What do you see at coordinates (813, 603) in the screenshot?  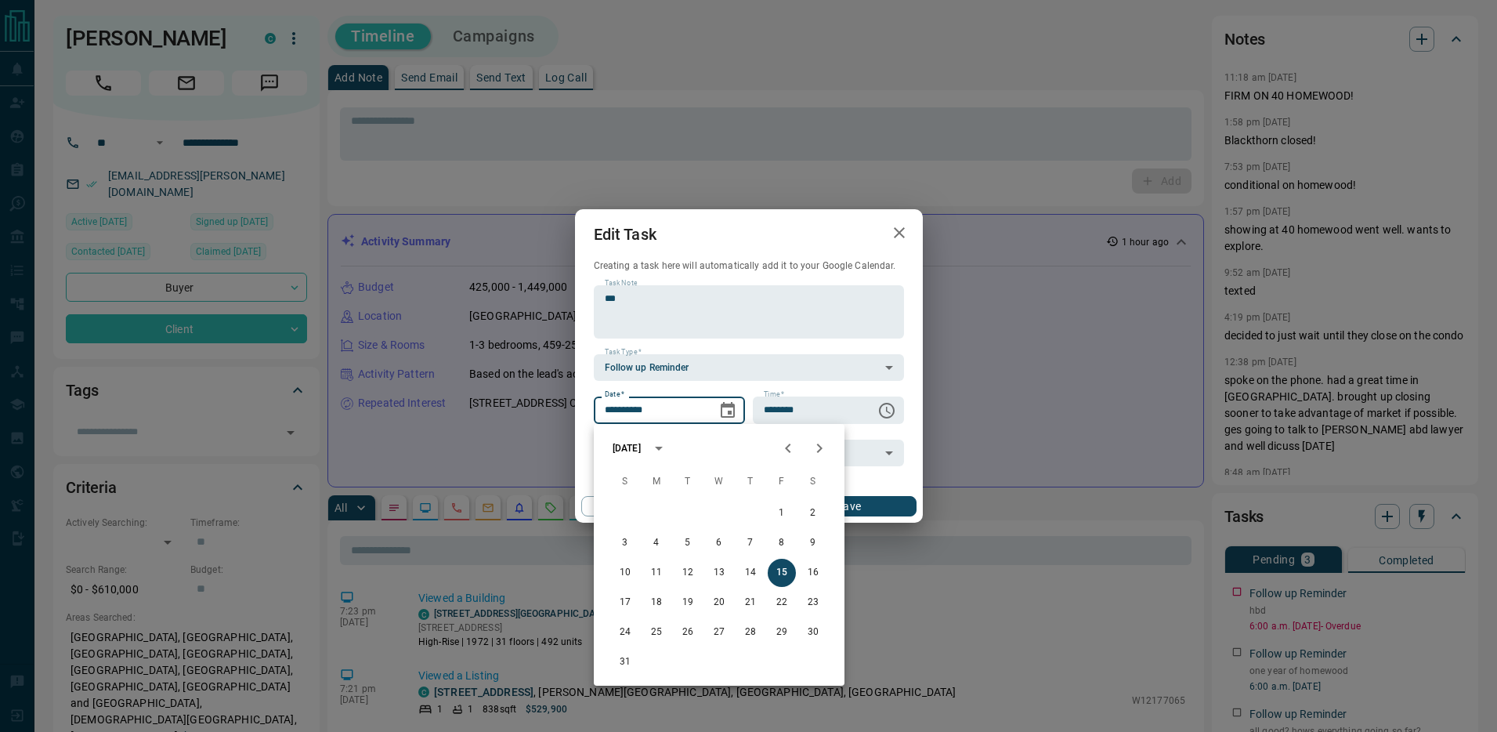 I see `button: 23` at bounding box center [813, 603].